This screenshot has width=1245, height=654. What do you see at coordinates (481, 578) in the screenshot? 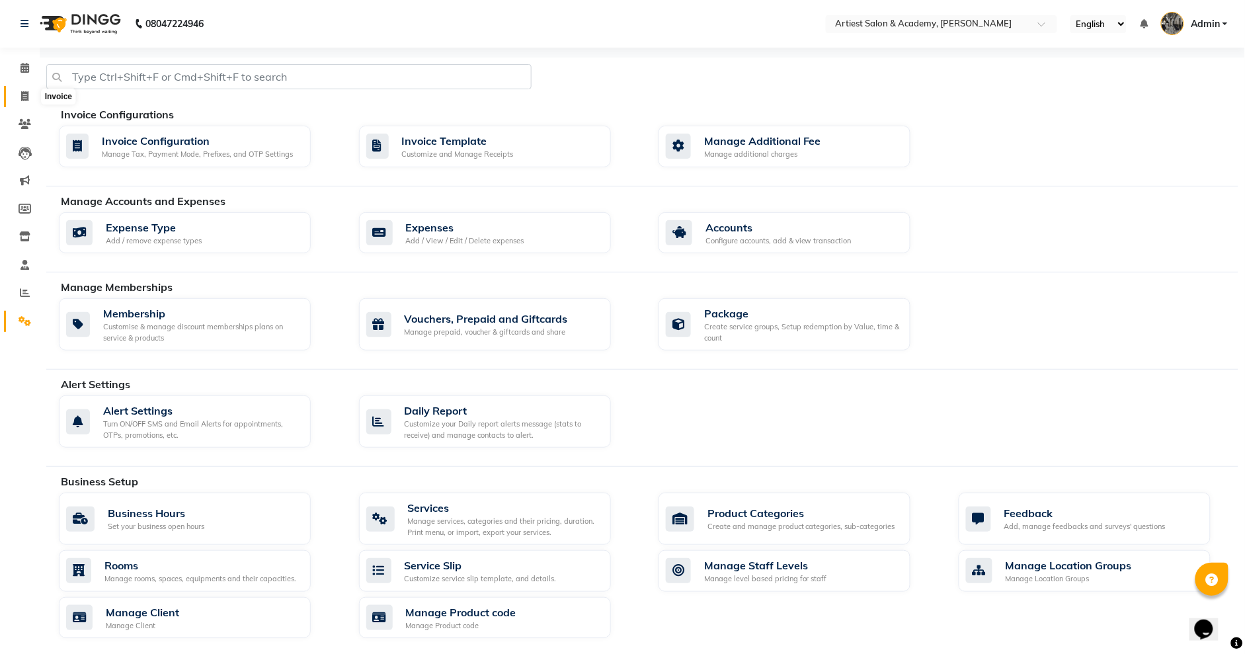
I see `div: Customize service slip template, and details.` at bounding box center [481, 578].